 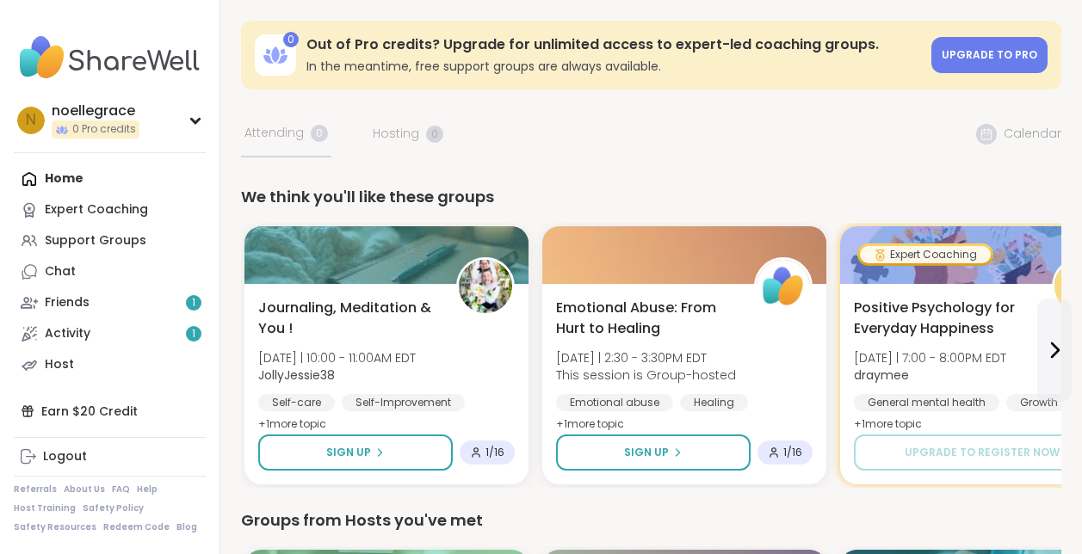 I want to click on a: Host Training, so click(x=45, y=509).